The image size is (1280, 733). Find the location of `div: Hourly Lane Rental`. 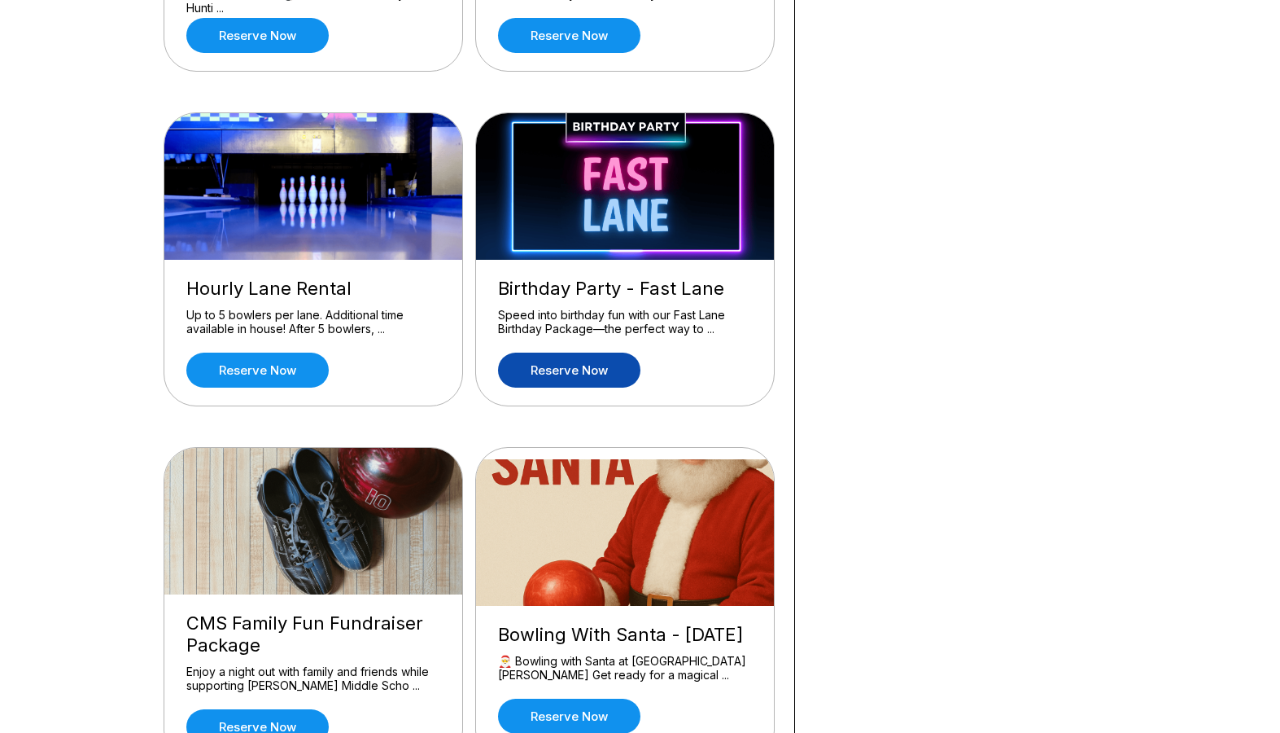

div: Hourly Lane Rental is located at coordinates (313, 288).